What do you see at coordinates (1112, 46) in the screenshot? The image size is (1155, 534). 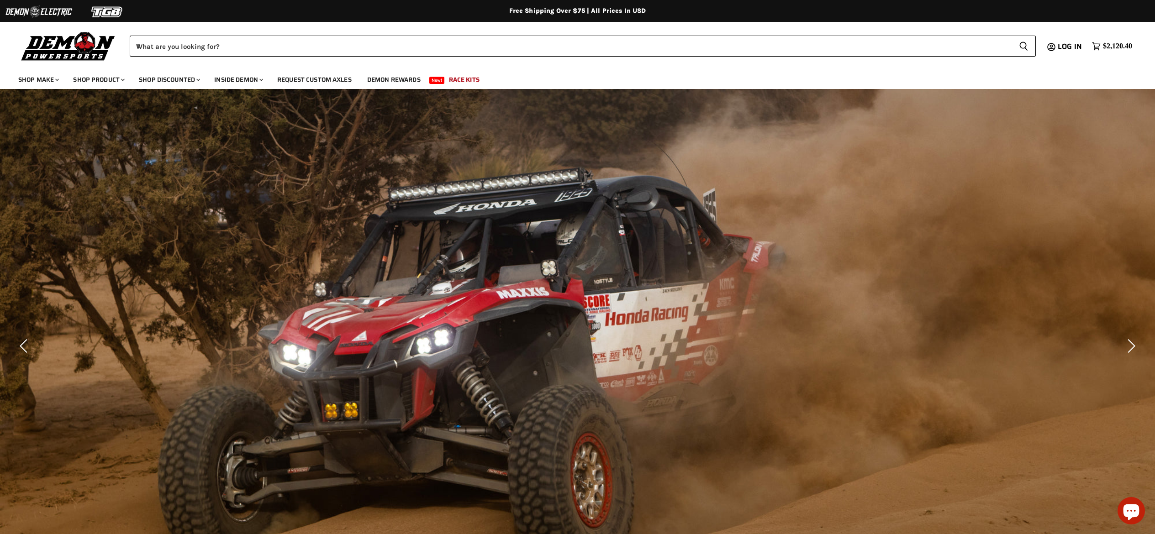 I see `a: $2,120.40` at bounding box center [1112, 46].